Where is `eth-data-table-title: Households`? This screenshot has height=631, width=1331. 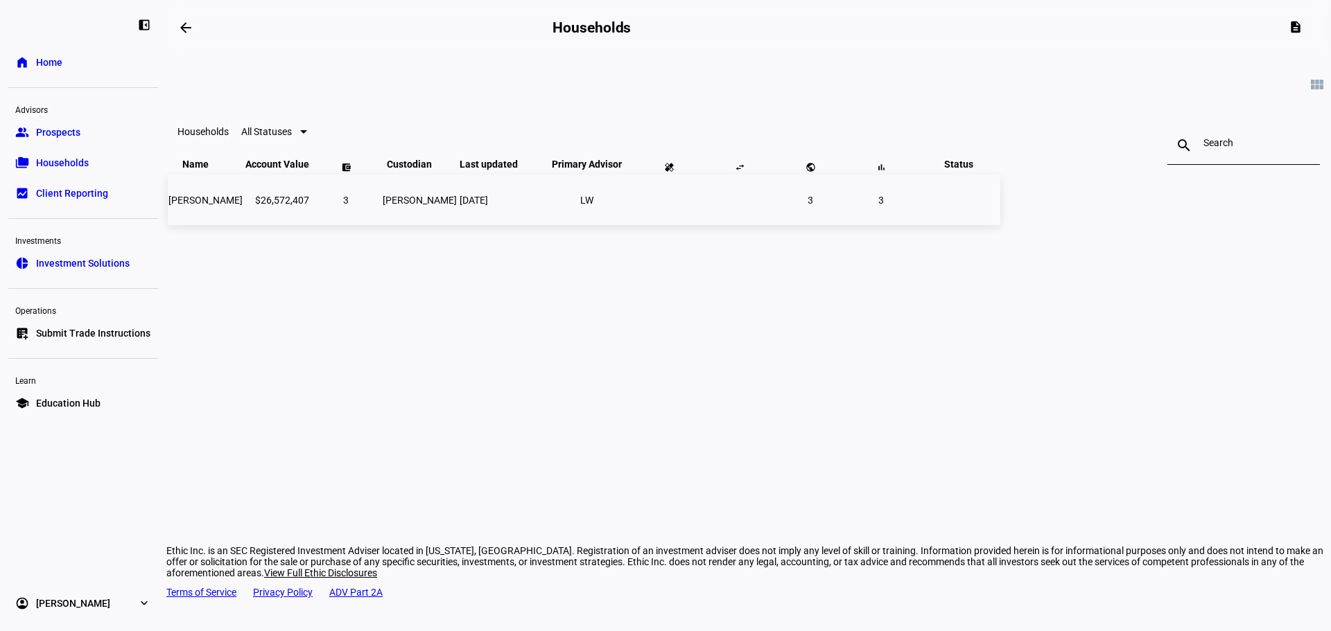 eth-data-table-title: Households is located at coordinates (203, 132).